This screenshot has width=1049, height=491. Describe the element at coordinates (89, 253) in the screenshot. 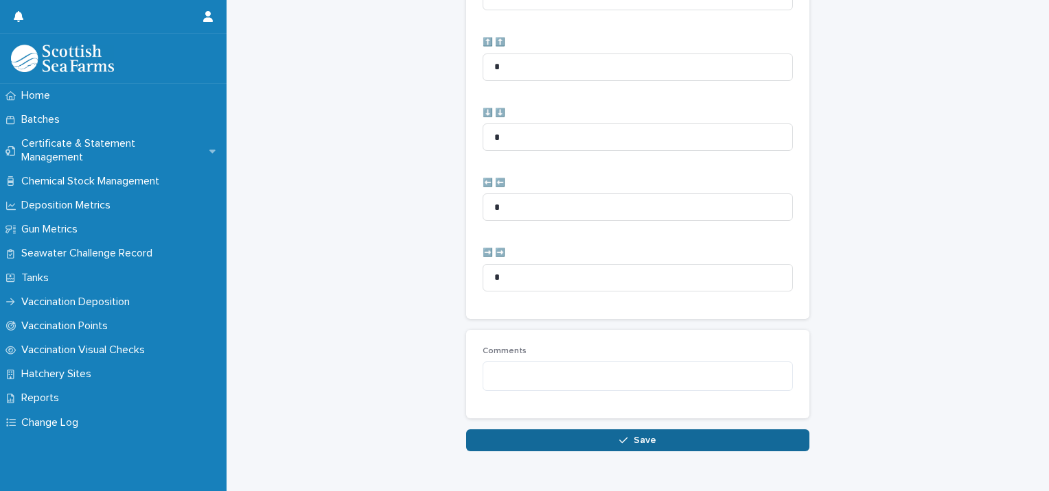

I see `p: Seawater Challenge Record` at that location.